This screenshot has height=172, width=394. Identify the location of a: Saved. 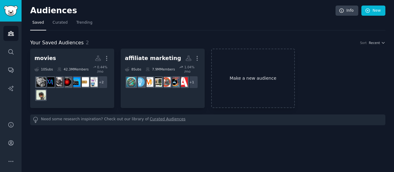
(38, 24).